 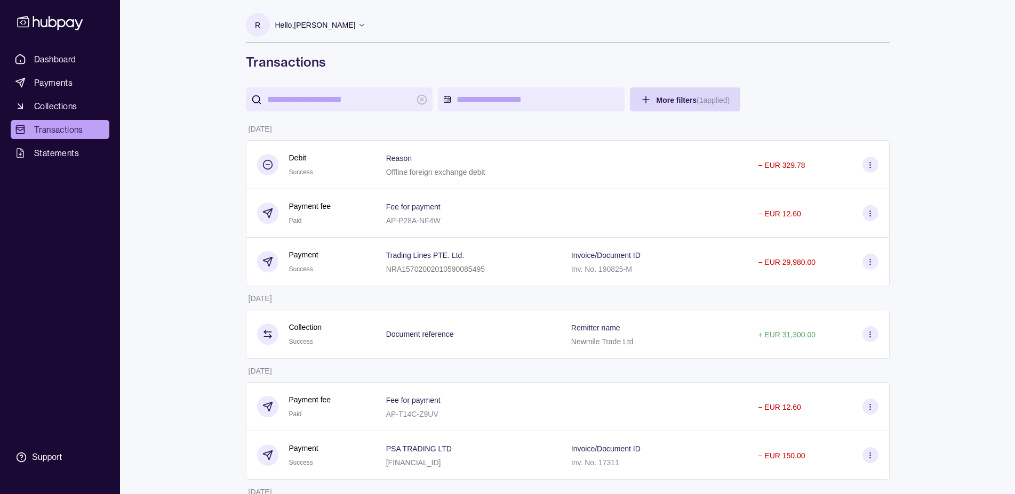 What do you see at coordinates (693, 100) in the screenshot?
I see `span: More filters` at bounding box center [693, 100].